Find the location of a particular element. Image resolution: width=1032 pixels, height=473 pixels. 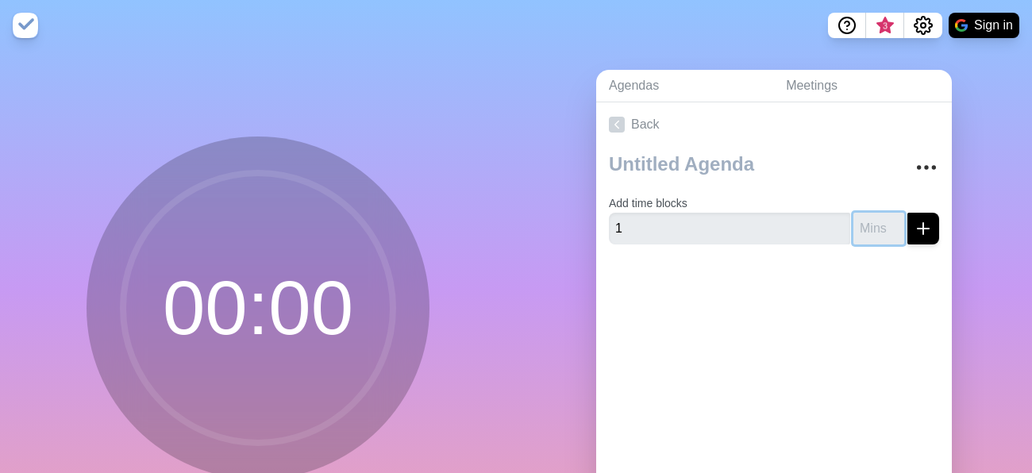

input: Mins is located at coordinates (879, 229).